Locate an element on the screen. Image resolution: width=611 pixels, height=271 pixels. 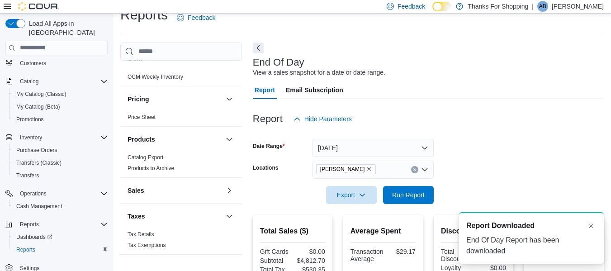
button: Dismiss toast is located at coordinates (591, 226).